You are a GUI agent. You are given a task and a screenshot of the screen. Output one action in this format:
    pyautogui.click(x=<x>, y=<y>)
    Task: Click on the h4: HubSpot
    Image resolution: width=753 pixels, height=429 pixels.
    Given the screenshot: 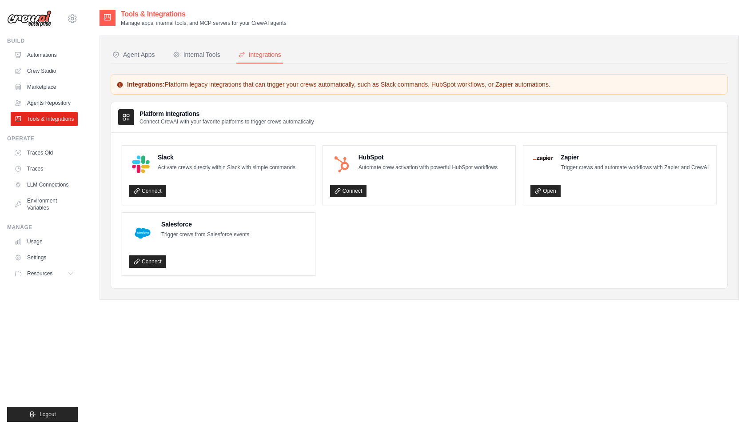 What is the action you would take?
    pyautogui.click(x=428, y=157)
    